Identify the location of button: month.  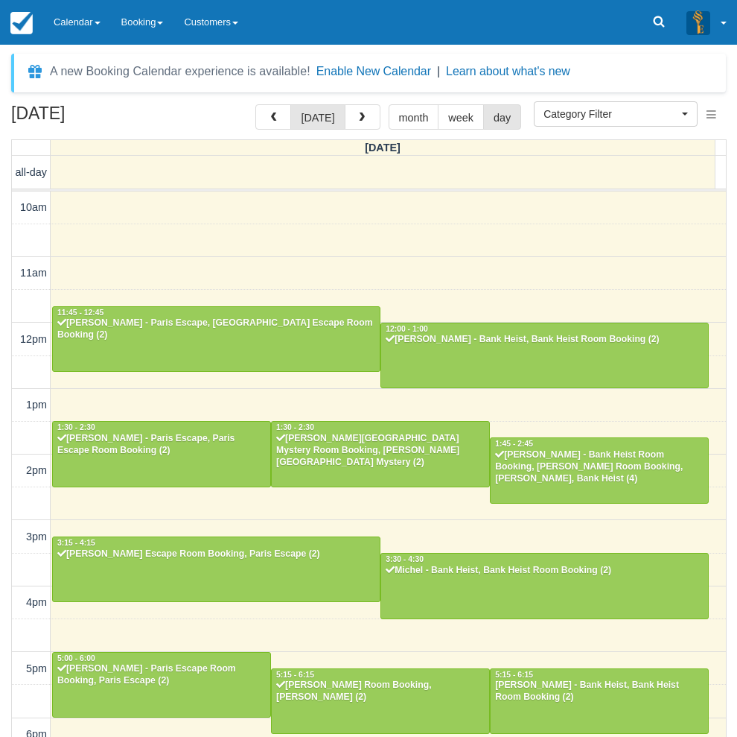
(414, 117).